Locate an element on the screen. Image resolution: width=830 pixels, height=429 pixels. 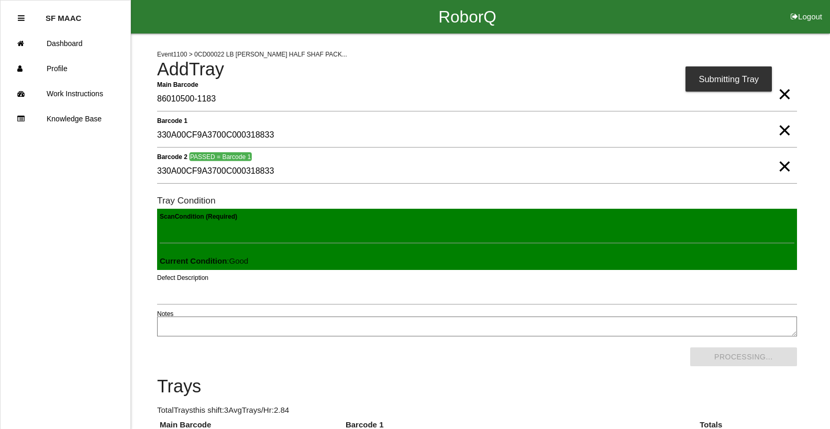
span: : Good is located at coordinates (204, 261).